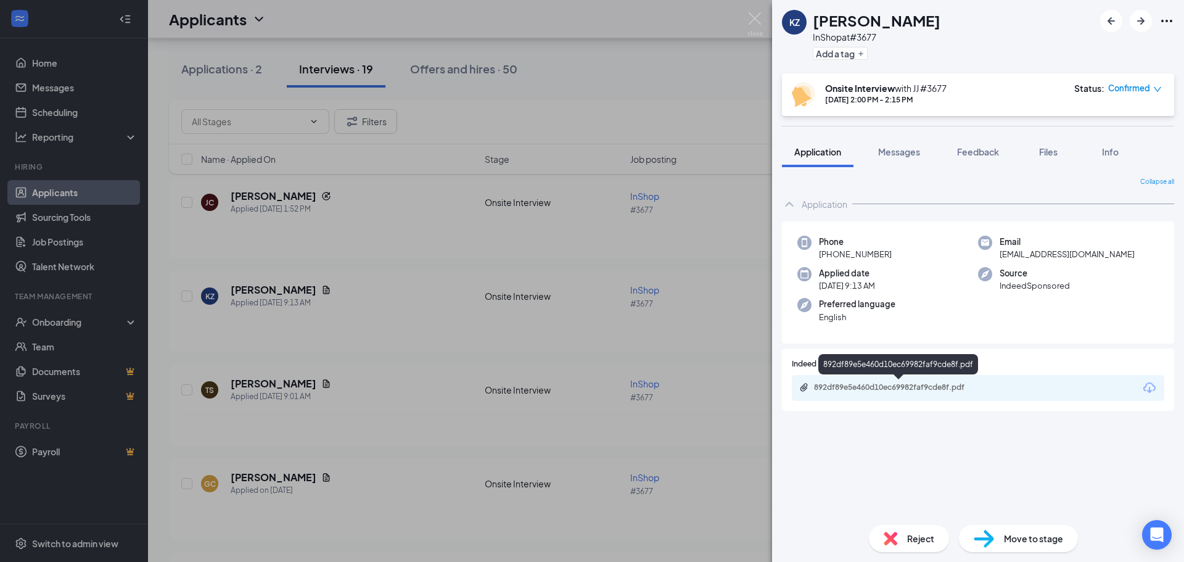  Describe the element at coordinates (921, 538) in the screenshot. I see `span: Reject` at that location.